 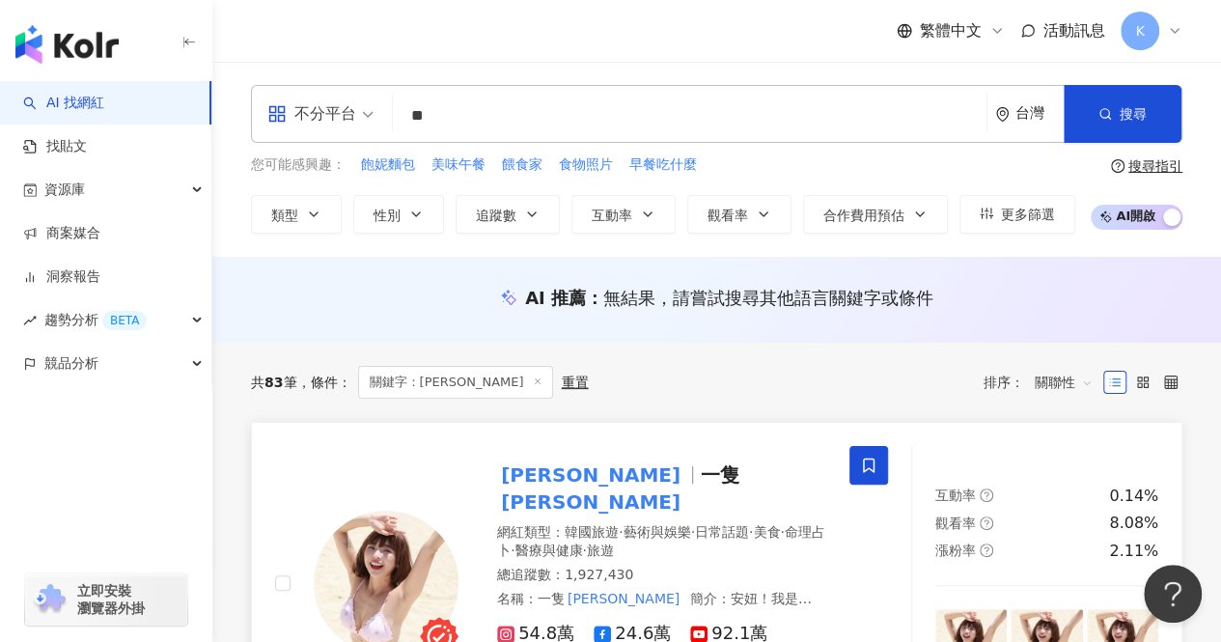 I want to click on span: 性別, so click(x=387, y=215).